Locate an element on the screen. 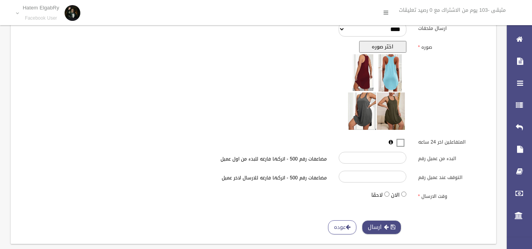 The image size is (532, 249). label: المتفاعلين اخر 24 ساعه is located at coordinates (452, 141).